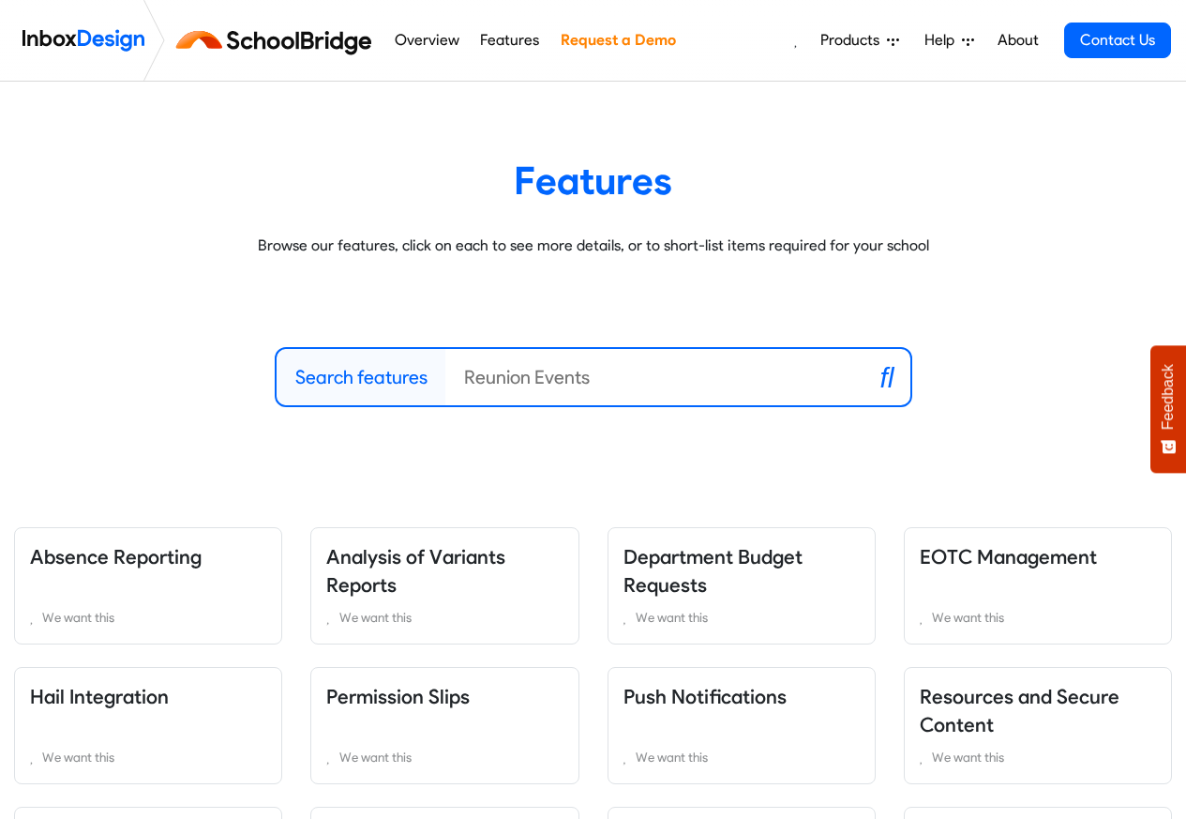 The height and width of the screenshot is (819, 1186). I want to click on a: Features, so click(510, 40).